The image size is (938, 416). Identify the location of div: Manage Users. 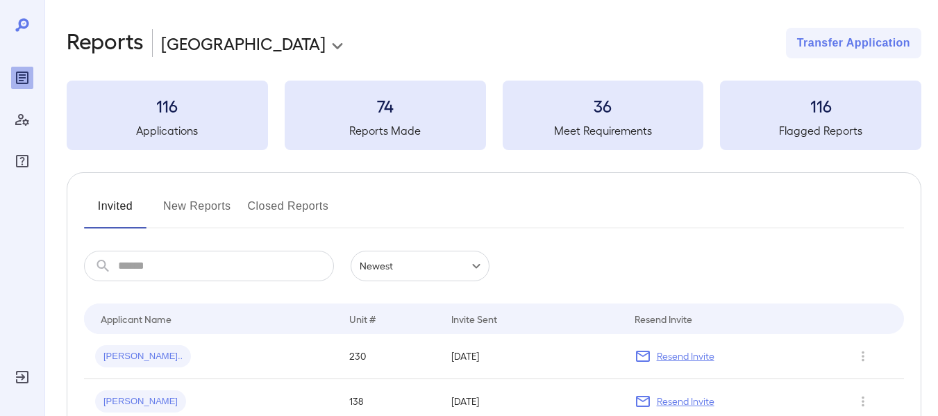
(22, 119).